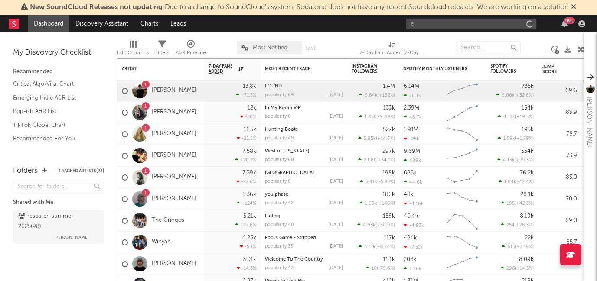  What do you see at coordinates (560, 264) in the screenshot?
I see `div: 87.0` at bounding box center [560, 264].